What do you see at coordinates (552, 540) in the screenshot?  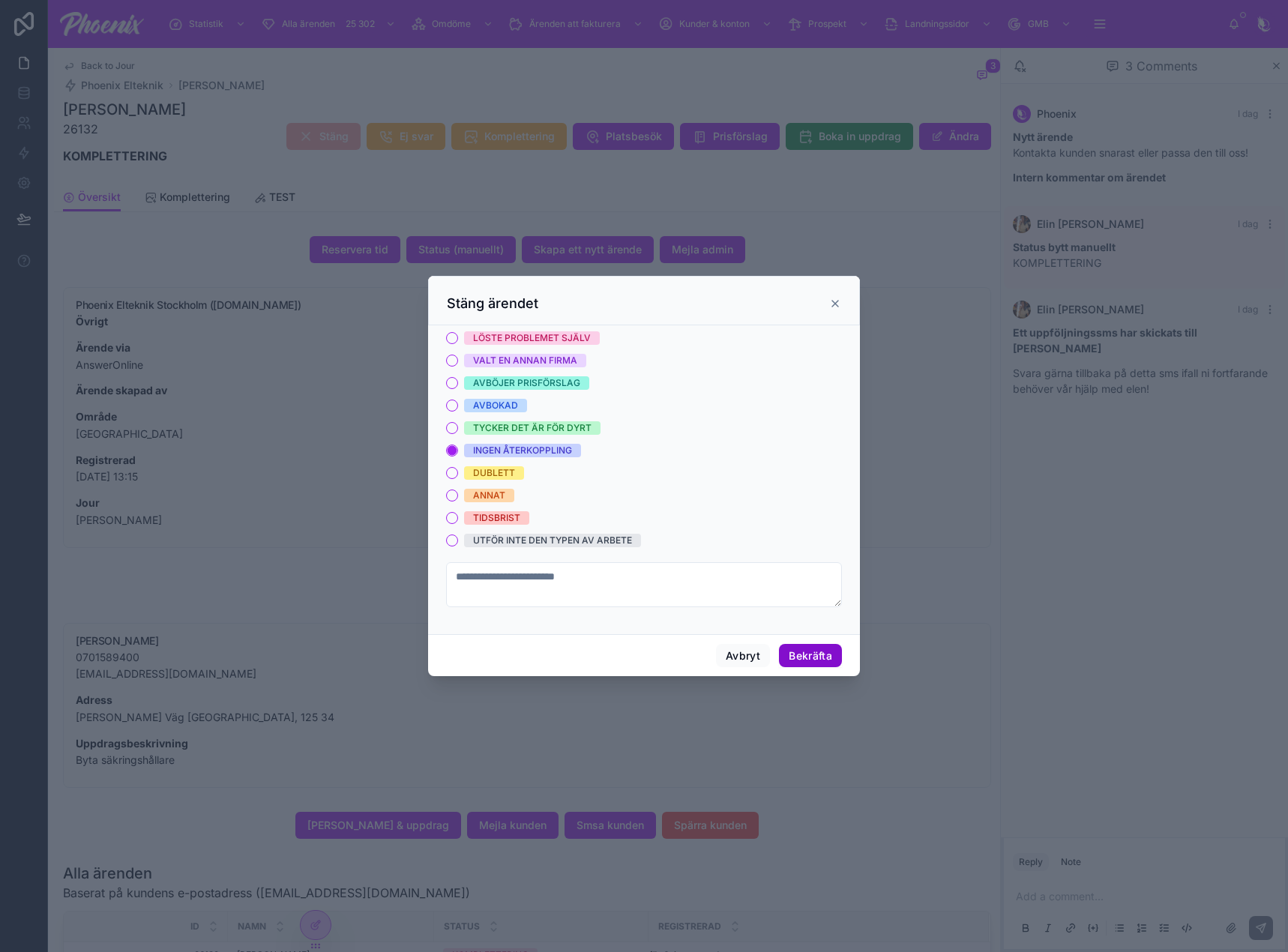 I see `div: UTFÖR INTE DEN TYPEN AV ARBETE` at bounding box center [552, 540].